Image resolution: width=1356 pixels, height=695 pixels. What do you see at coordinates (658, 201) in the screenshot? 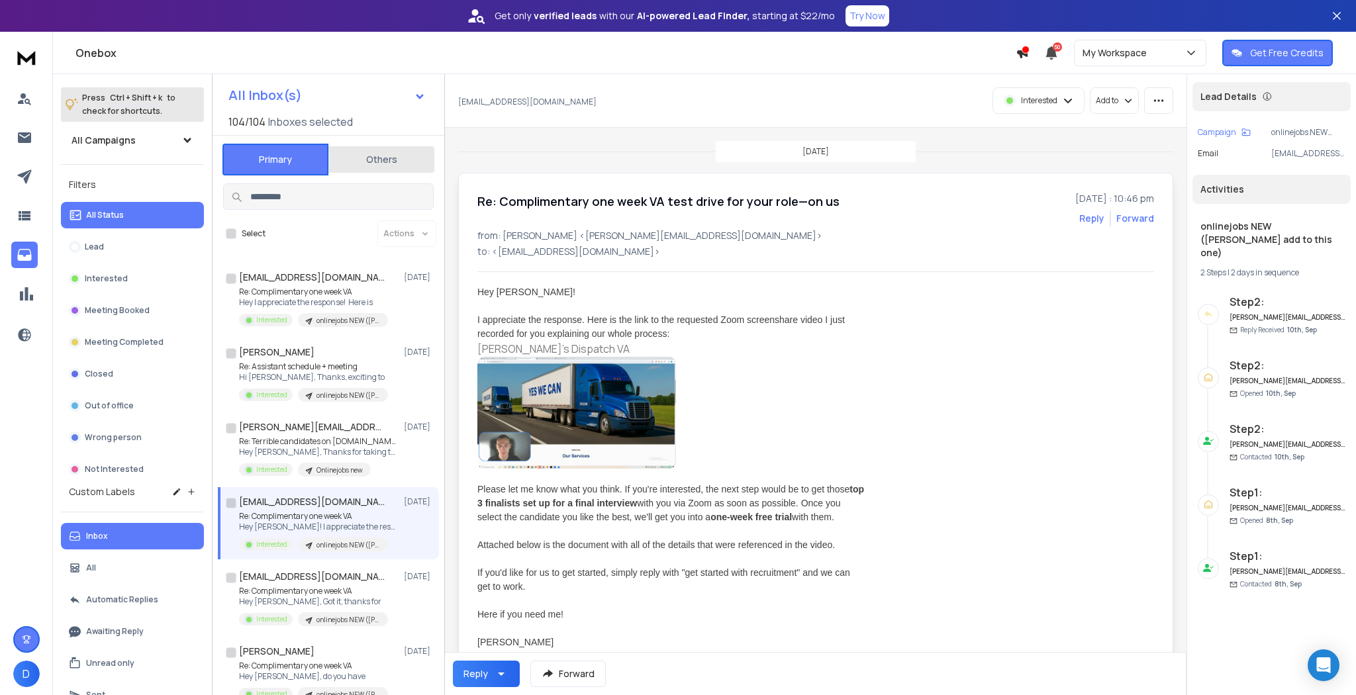
I see `h1: Re: Complimentary one week VA test drive for your role—on us` at bounding box center [658, 201].